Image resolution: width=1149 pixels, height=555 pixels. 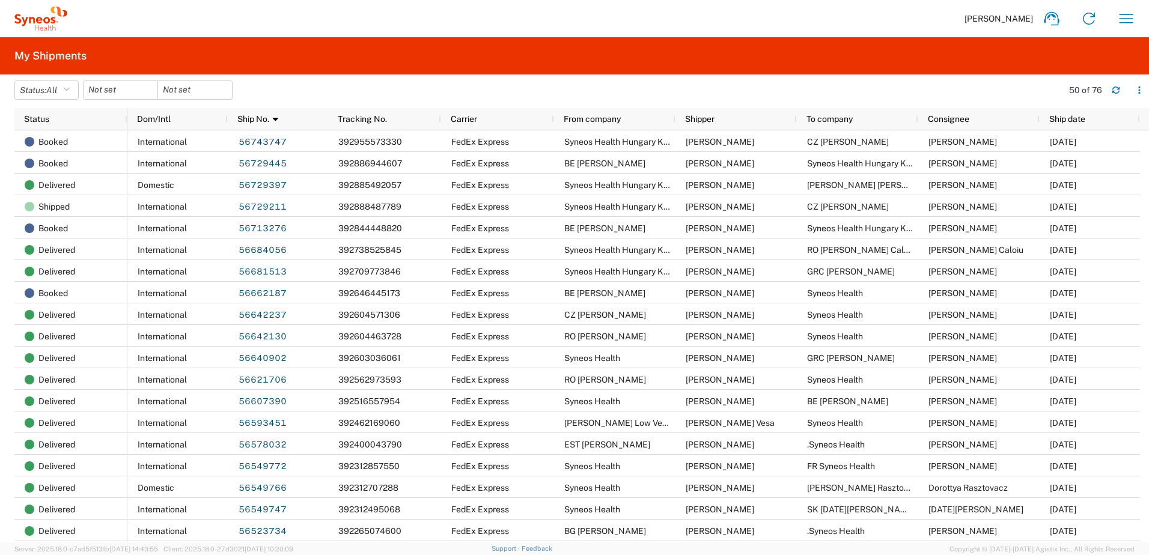 I want to click on span: 392886944607, so click(x=370, y=163).